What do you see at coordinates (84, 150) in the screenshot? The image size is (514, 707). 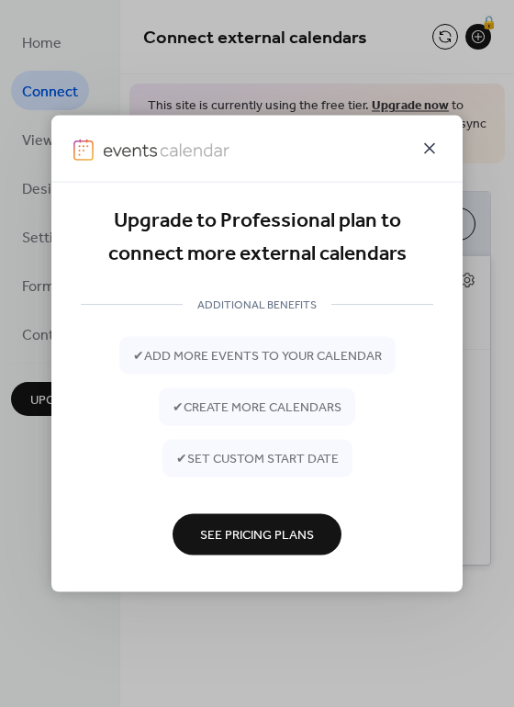 I see `img: logo-icon` at bounding box center [84, 150].